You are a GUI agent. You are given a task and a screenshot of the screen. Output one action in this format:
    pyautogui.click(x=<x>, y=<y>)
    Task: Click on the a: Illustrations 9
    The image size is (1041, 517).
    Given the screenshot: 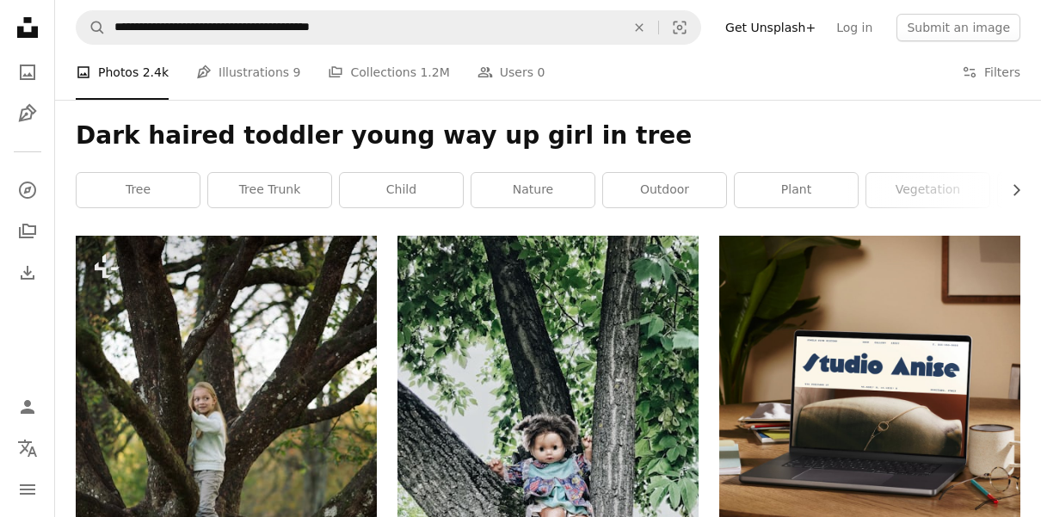 What is the action you would take?
    pyautogui.click(x=248, y=72)
    